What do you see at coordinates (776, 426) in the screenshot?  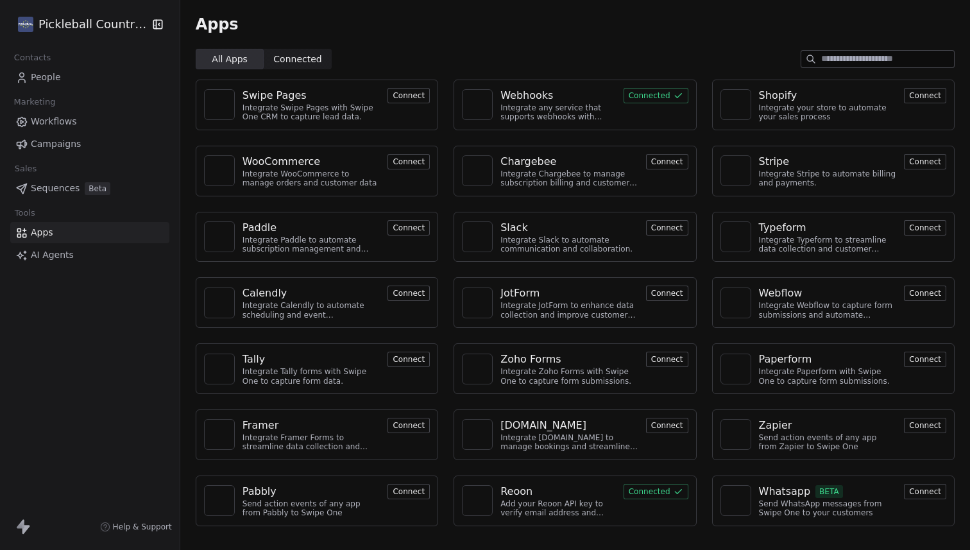 I see `div: Zapier` at bounding box center [776, 426].